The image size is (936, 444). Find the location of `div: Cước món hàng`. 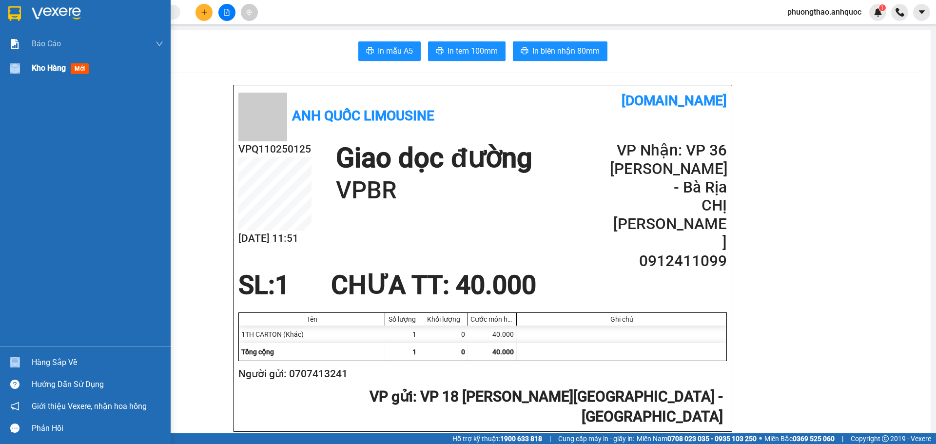

div: Cước món hàng is located at coordinates (492, 319).